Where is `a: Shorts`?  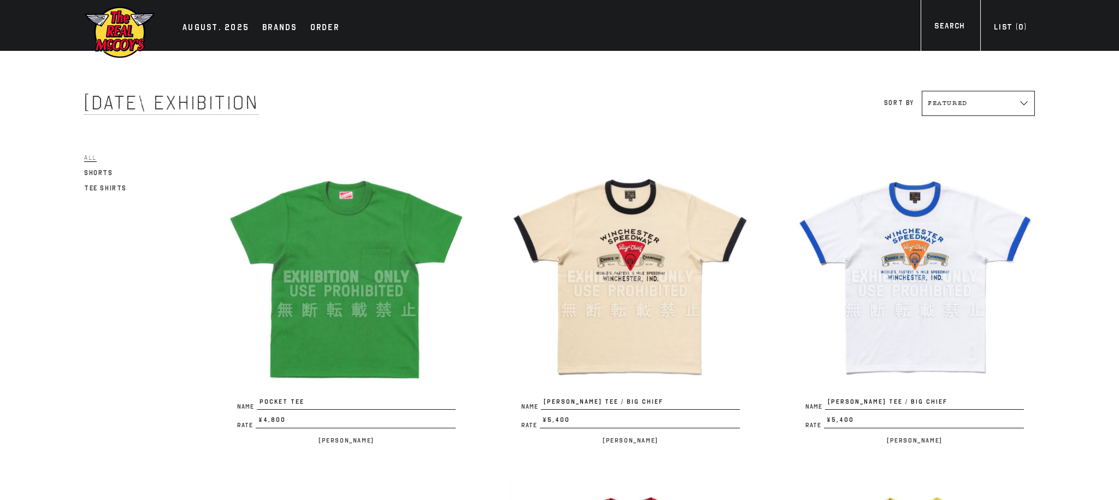 a: Shorts is located at coordinates (98, 173).